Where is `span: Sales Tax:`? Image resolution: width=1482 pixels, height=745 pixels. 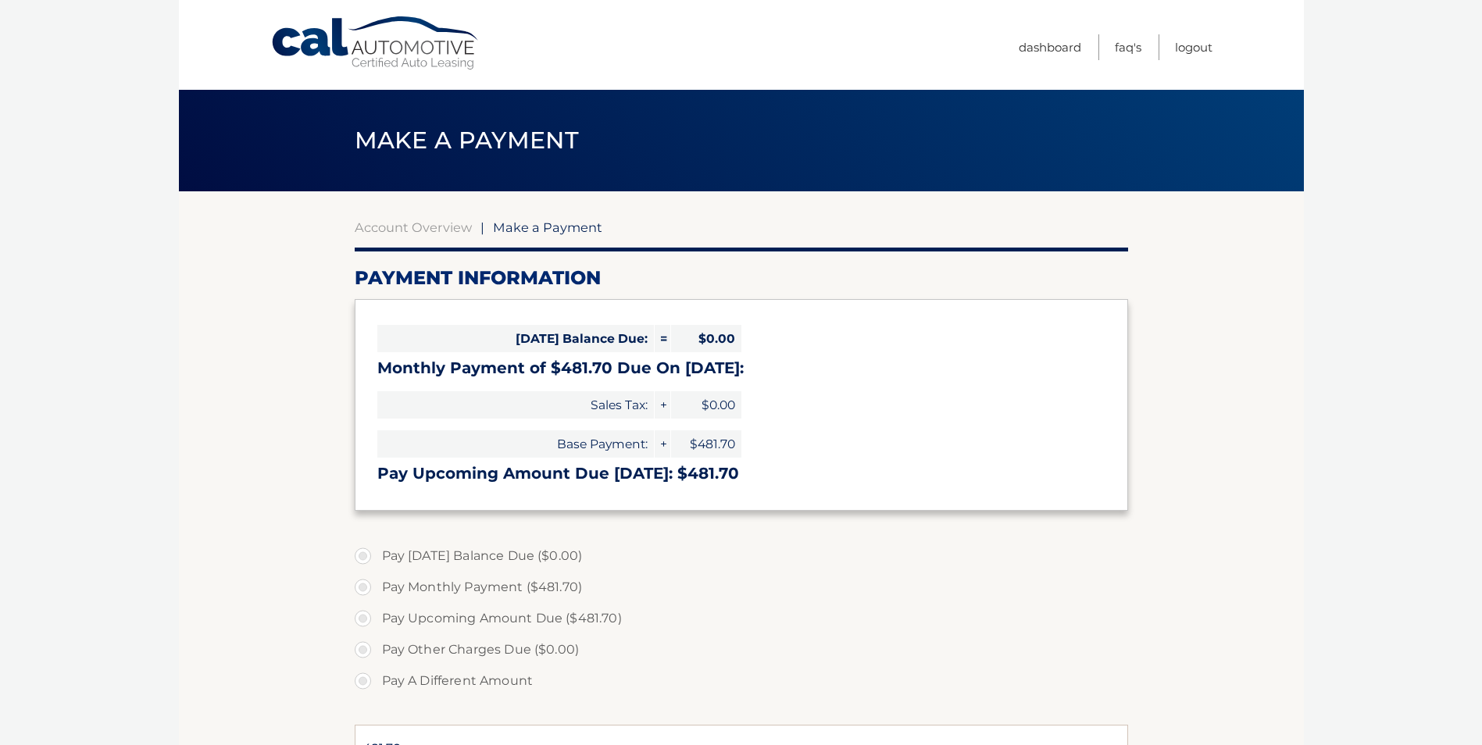 span: Sales Tax: is located at coordinates (516, 405).